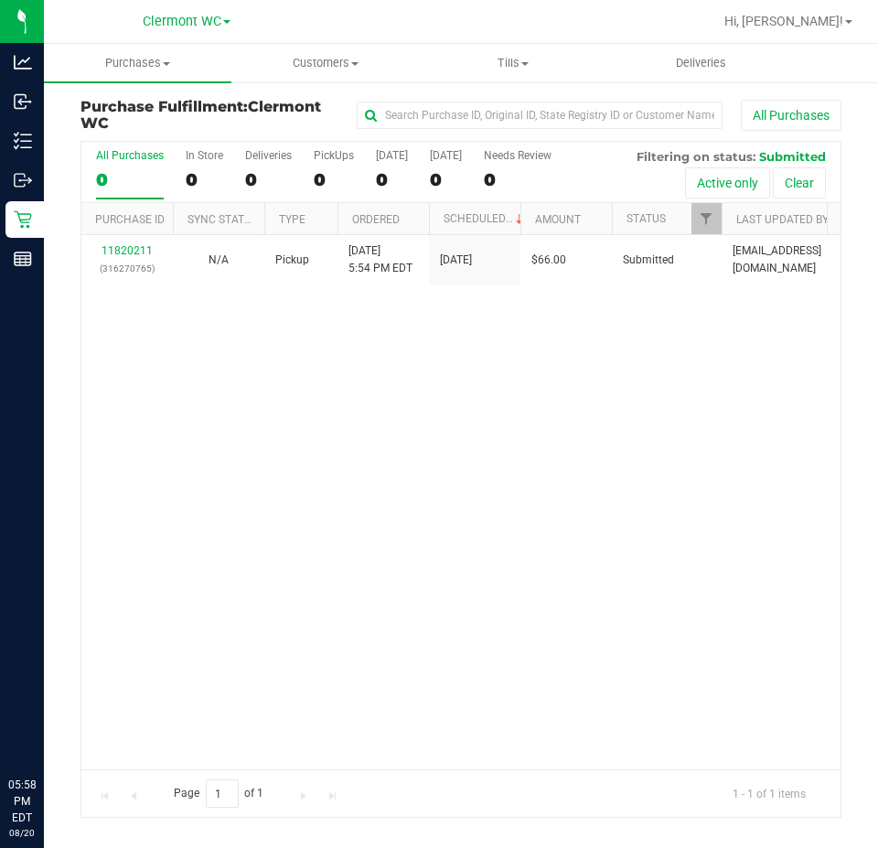 This screenshot has width=878, height=848. Describe the element at coordinates (130, 220) in the screenshot. I see `a: Purchase ID` at that location.